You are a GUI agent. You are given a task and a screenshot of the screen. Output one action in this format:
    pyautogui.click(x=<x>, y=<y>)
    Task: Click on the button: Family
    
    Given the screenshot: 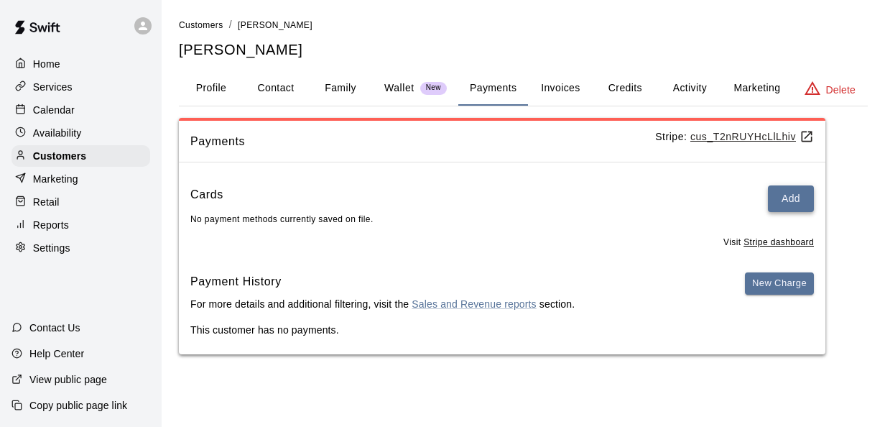 What is the action you would take?
    pyautogui.click(x=340, y=88)
    